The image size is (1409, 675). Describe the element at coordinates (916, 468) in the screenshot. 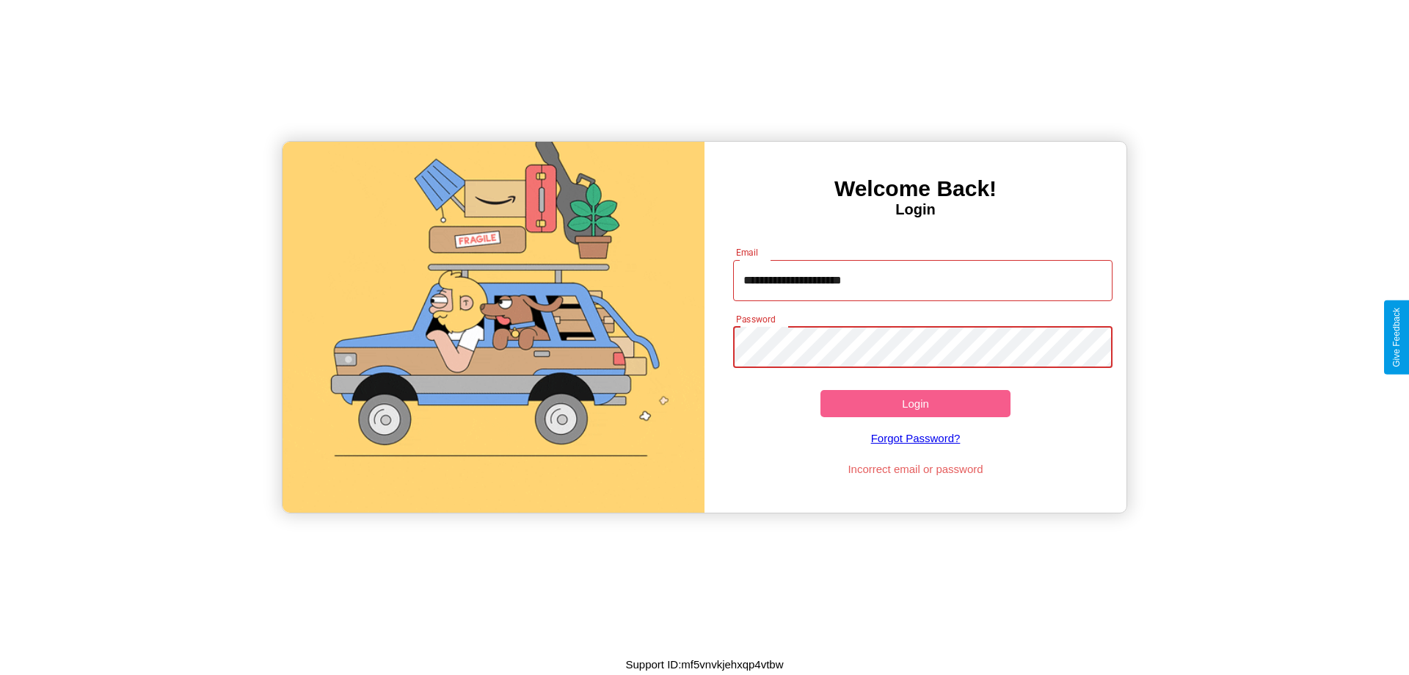

I see `p: Incorrect email or password` at that location.